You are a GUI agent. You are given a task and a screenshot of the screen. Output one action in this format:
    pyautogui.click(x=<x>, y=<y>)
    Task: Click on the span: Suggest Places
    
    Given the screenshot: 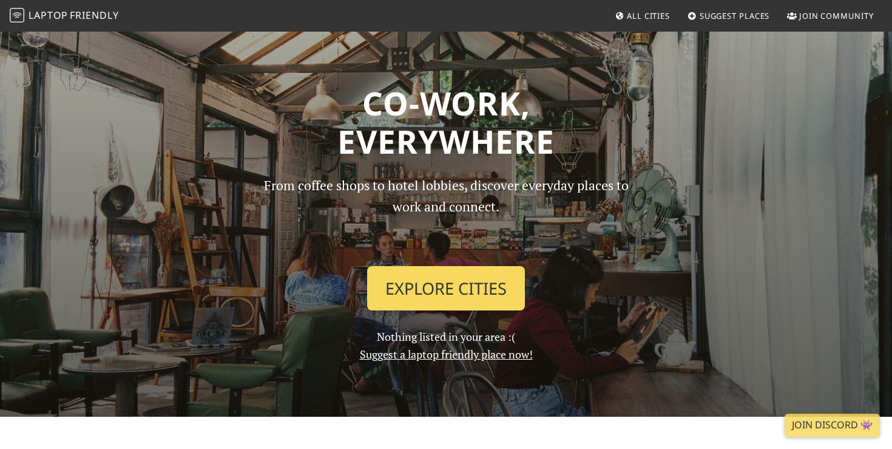 What is the action you would take?
    pyautogui.click(x=735, y=16)
    